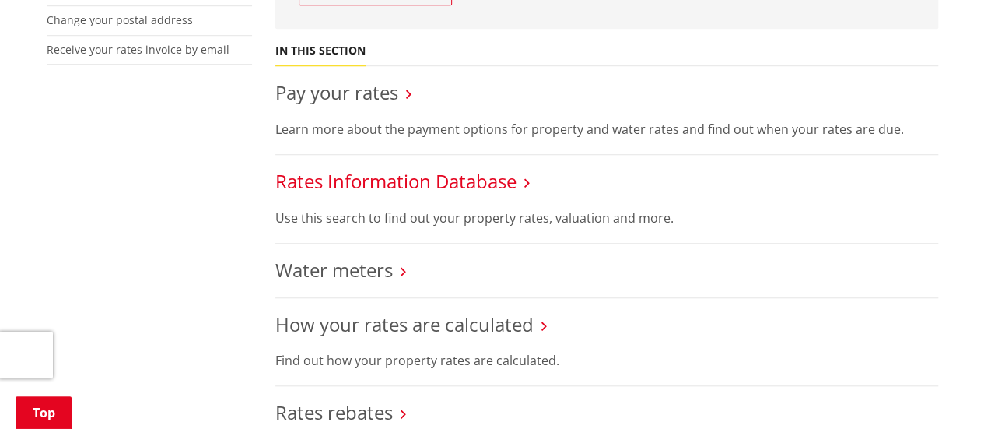 The height and width of the screenshot is (429, 984). I want to click on a: How your rates are calculated, so click(404, 324).